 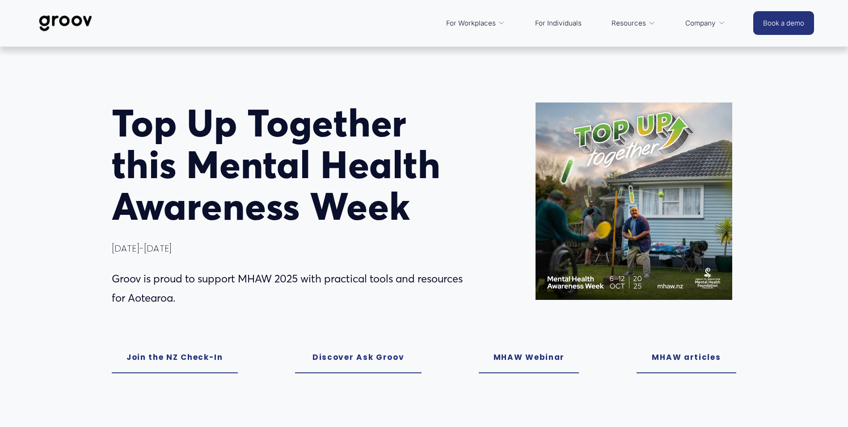 What do you see at coordinates (687, 357) in the screenshot?
I see `a: MHAW articles` at bounding box center [687, 357].